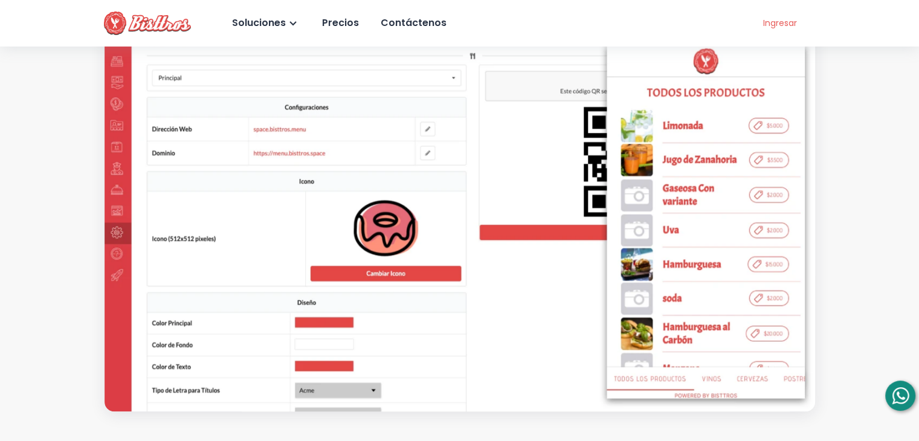 This screenshot has width=919, height=441. What do you see at coordinates (339, 23) in the screenshot?
I see `div: Precios` at bounding box center [339, 23].